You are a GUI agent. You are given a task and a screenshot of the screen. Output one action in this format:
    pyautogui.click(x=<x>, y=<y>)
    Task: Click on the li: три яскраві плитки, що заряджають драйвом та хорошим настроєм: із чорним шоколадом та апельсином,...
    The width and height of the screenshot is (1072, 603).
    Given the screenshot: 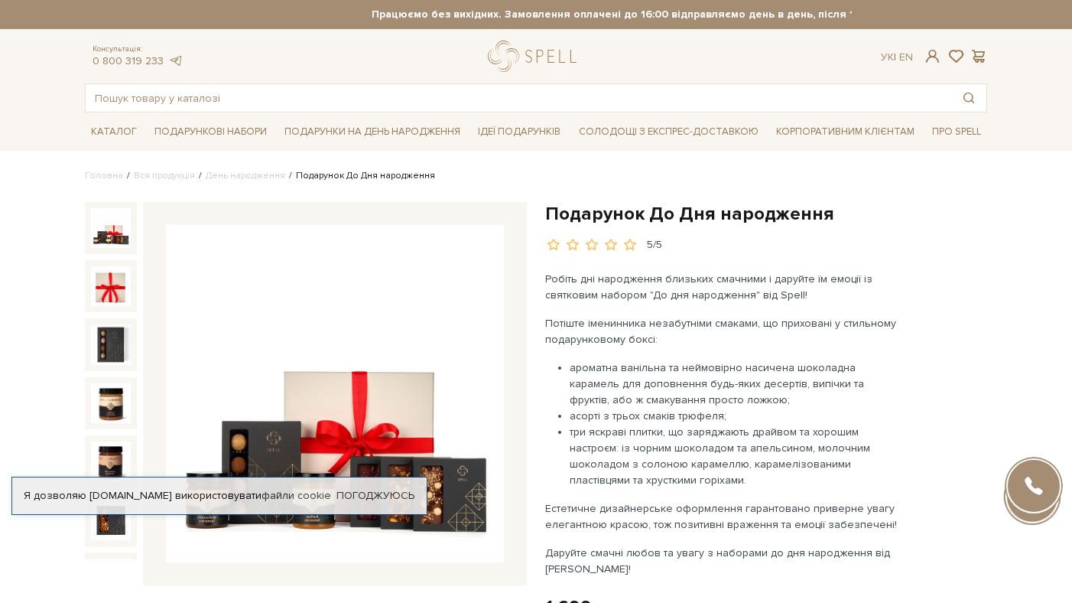 What is the action you would take?
    pyautogui.click(x=736, y=456)
    